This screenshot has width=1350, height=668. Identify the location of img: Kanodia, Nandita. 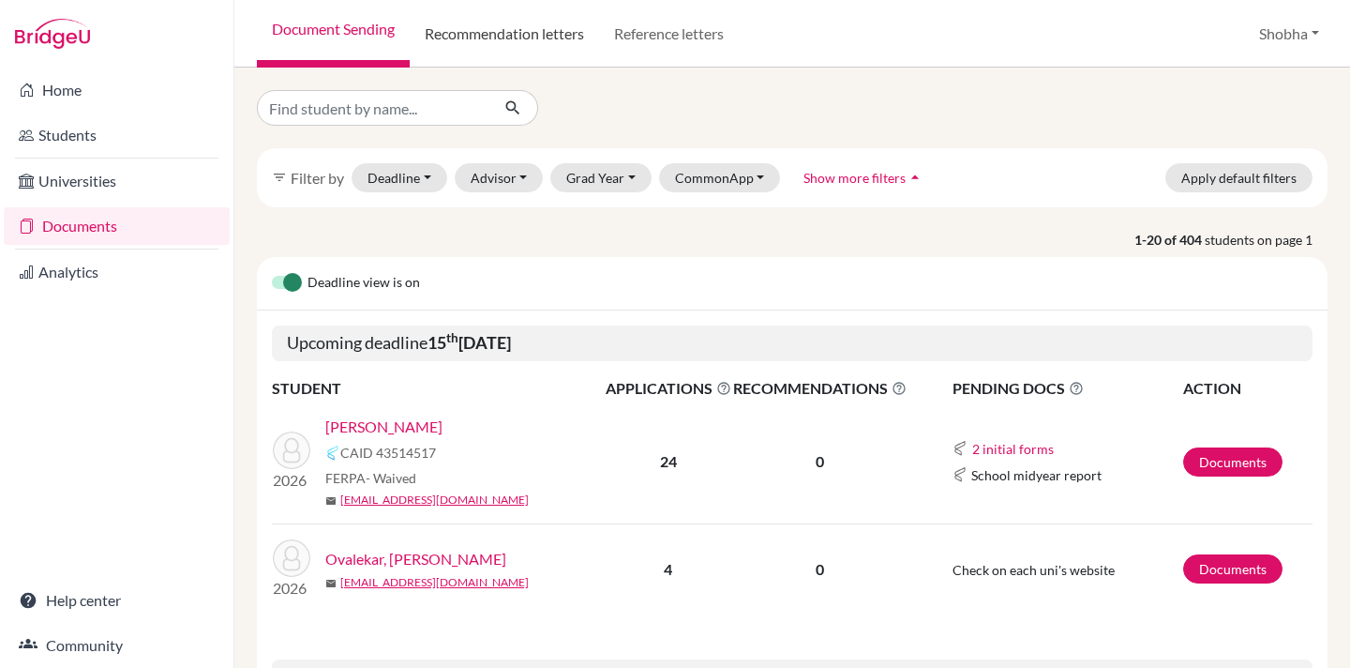
(292, 450).